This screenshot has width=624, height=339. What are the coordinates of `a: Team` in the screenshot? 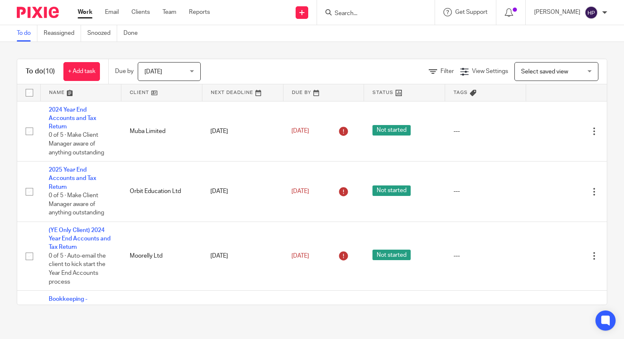 It's located at (169, 12).